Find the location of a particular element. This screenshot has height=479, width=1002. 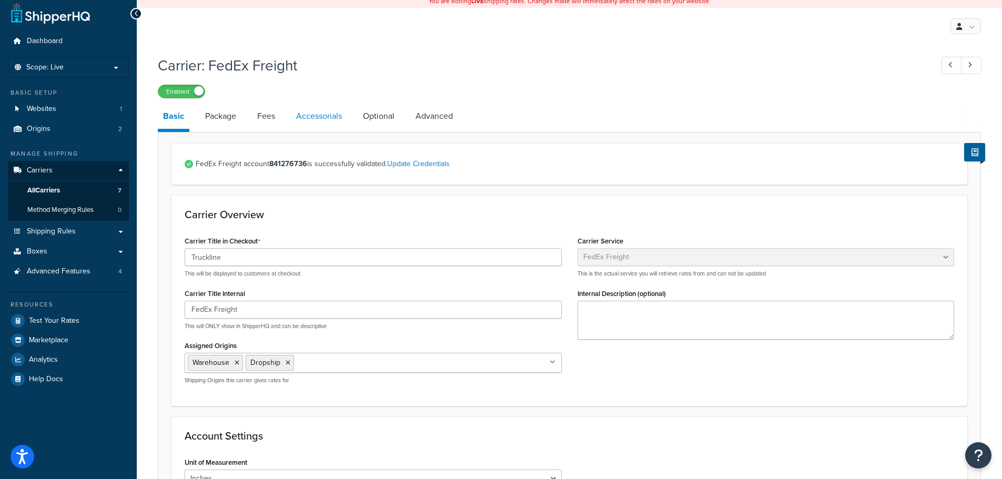

a: Shipping Rules is located at coordinates (68, 231).